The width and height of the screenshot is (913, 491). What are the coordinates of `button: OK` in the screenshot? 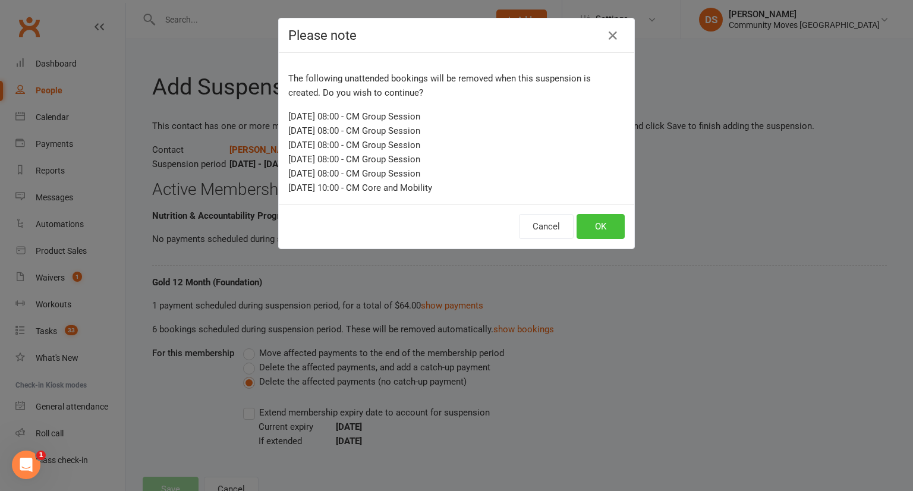 It's located at (600, 227).